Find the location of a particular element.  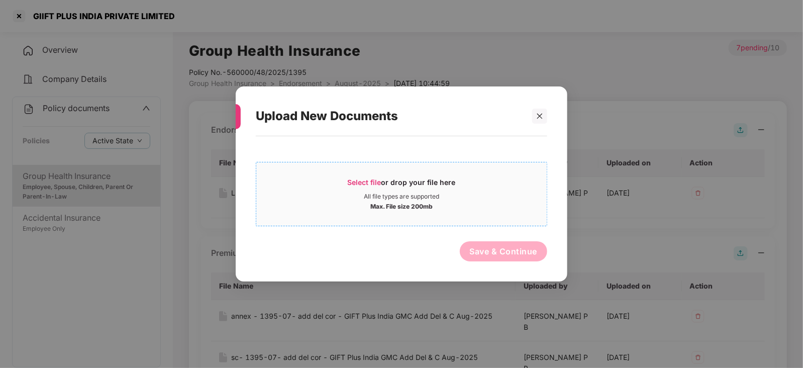

span: Select file is located at coordinates (365, 182).